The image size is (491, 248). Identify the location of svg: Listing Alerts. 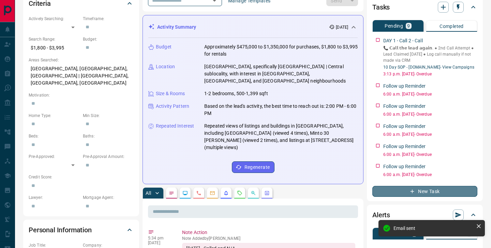
(226, 193).